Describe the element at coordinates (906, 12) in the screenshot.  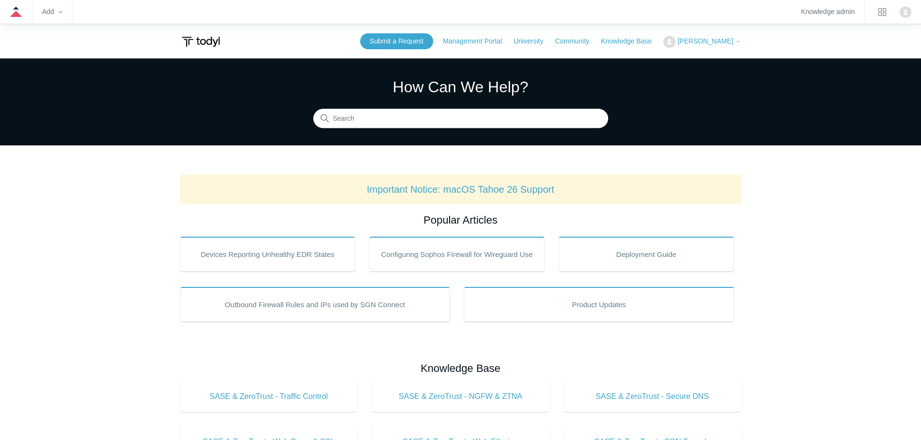
I see `zd-hc-trigger: Click your profile icon to open the profile menu` at that location.